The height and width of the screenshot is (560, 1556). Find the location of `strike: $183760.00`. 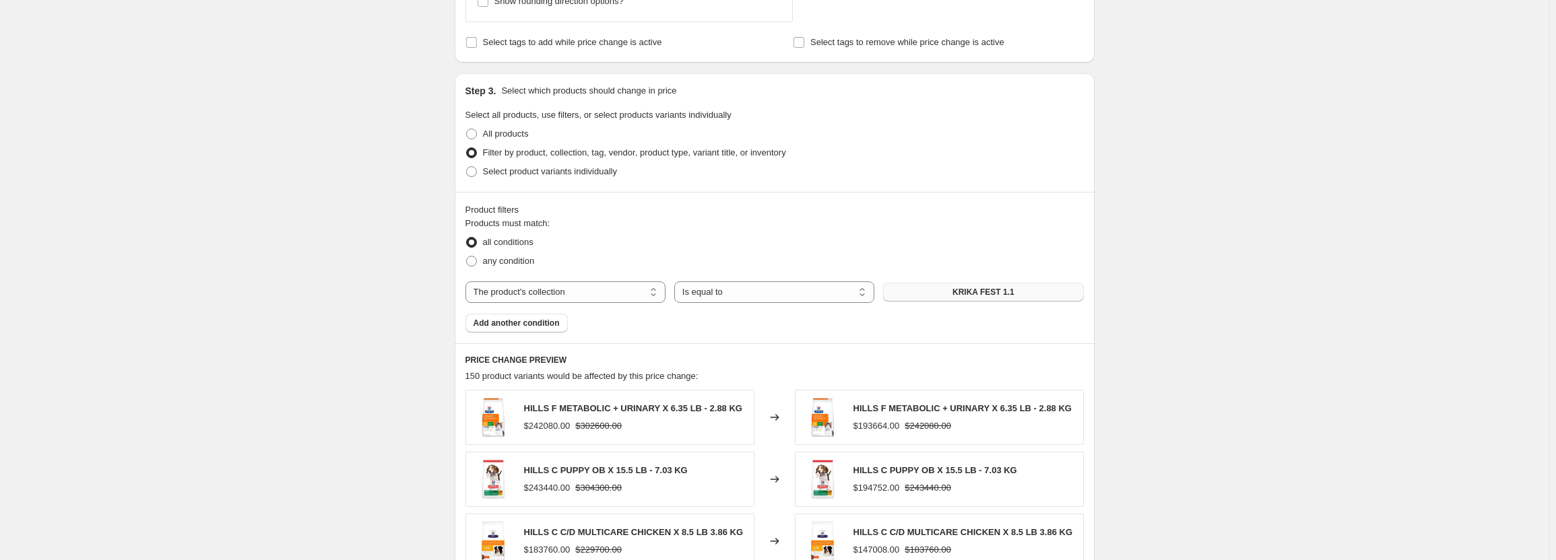

strike: $183760.00 is located at coordinates (927, 550).